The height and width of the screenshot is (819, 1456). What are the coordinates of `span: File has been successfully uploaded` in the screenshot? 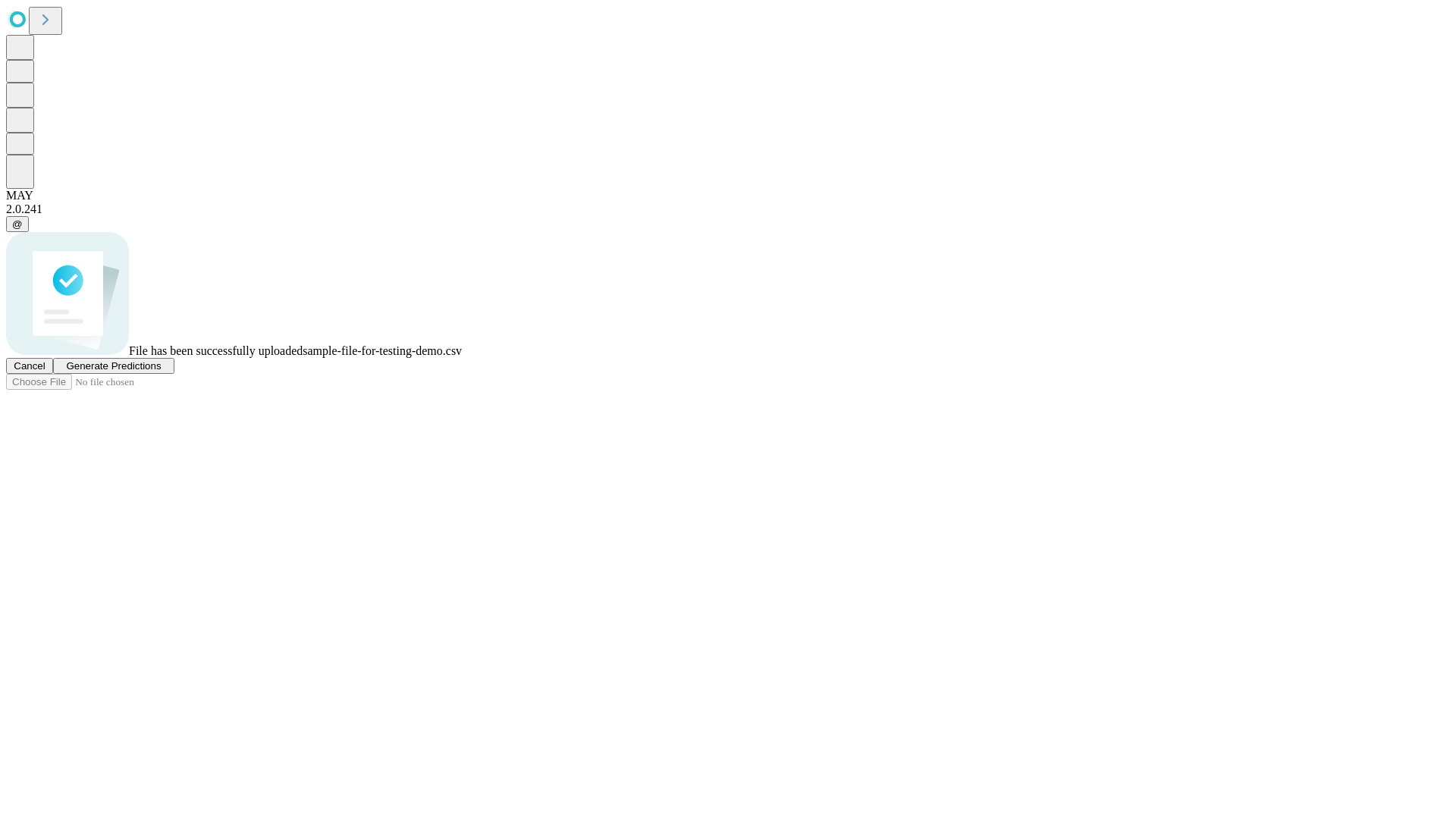 It's located at (215, 350).